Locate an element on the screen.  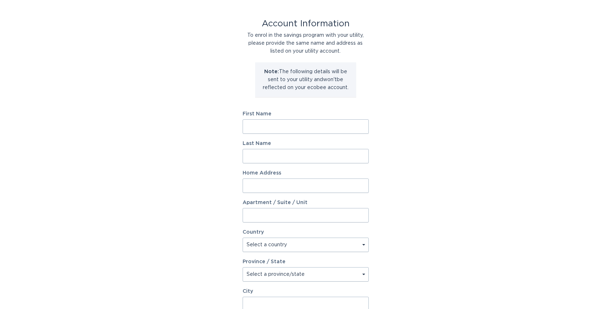
label: Apartment / Suite / Unit is located at coordinates (306, 203).